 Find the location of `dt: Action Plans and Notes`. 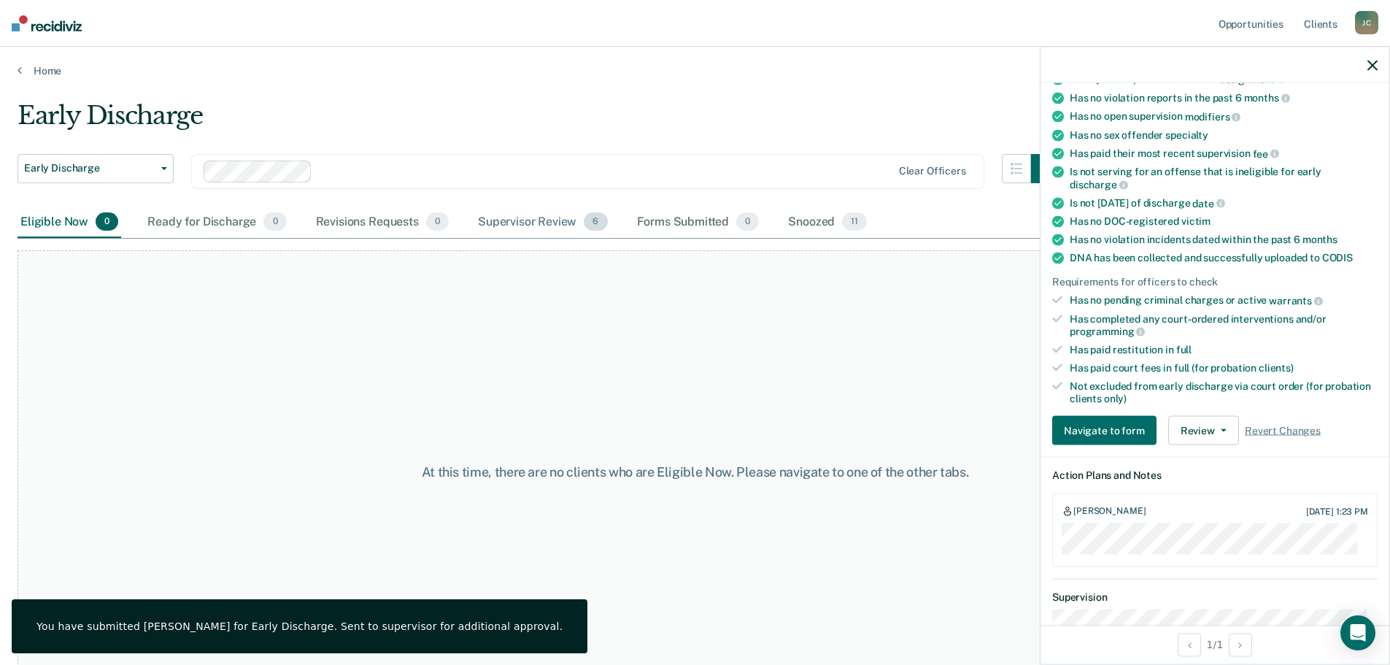

dt: Action Plans and Notes is located at coordinates (1215, 475).